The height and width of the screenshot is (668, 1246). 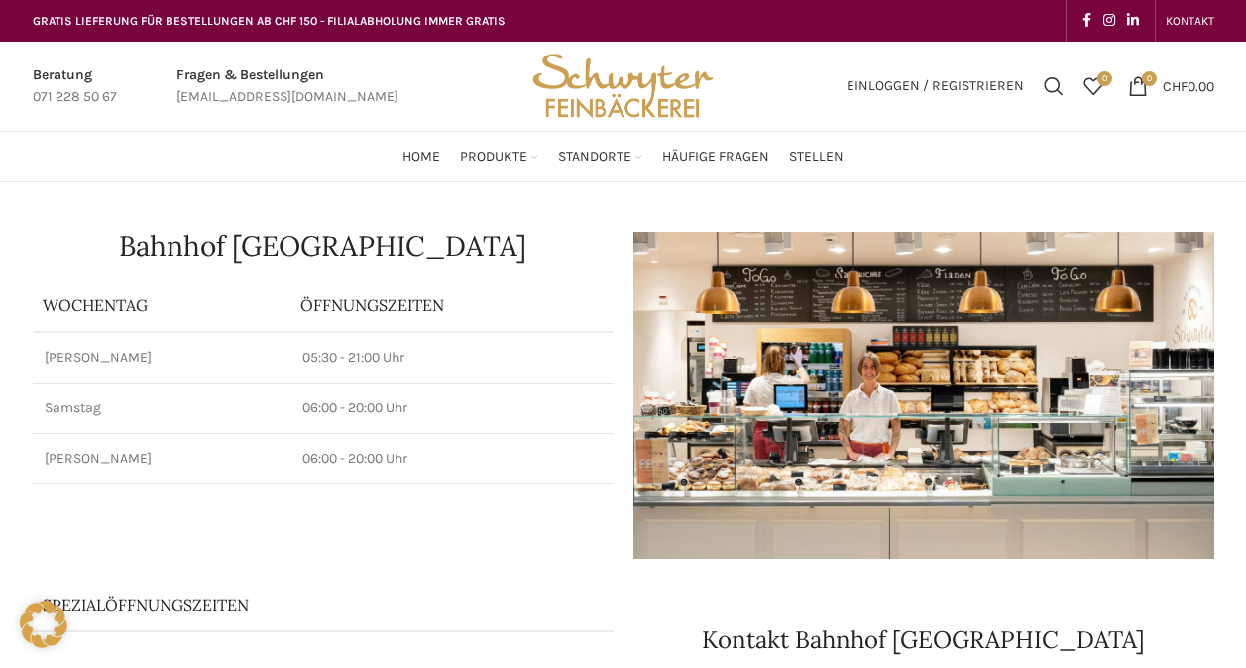 What do you see at coordinates (452, 305) in the screenshot?
I see `p: ÖFFNUNGSZEITEN` at bounding box center [452, 305].